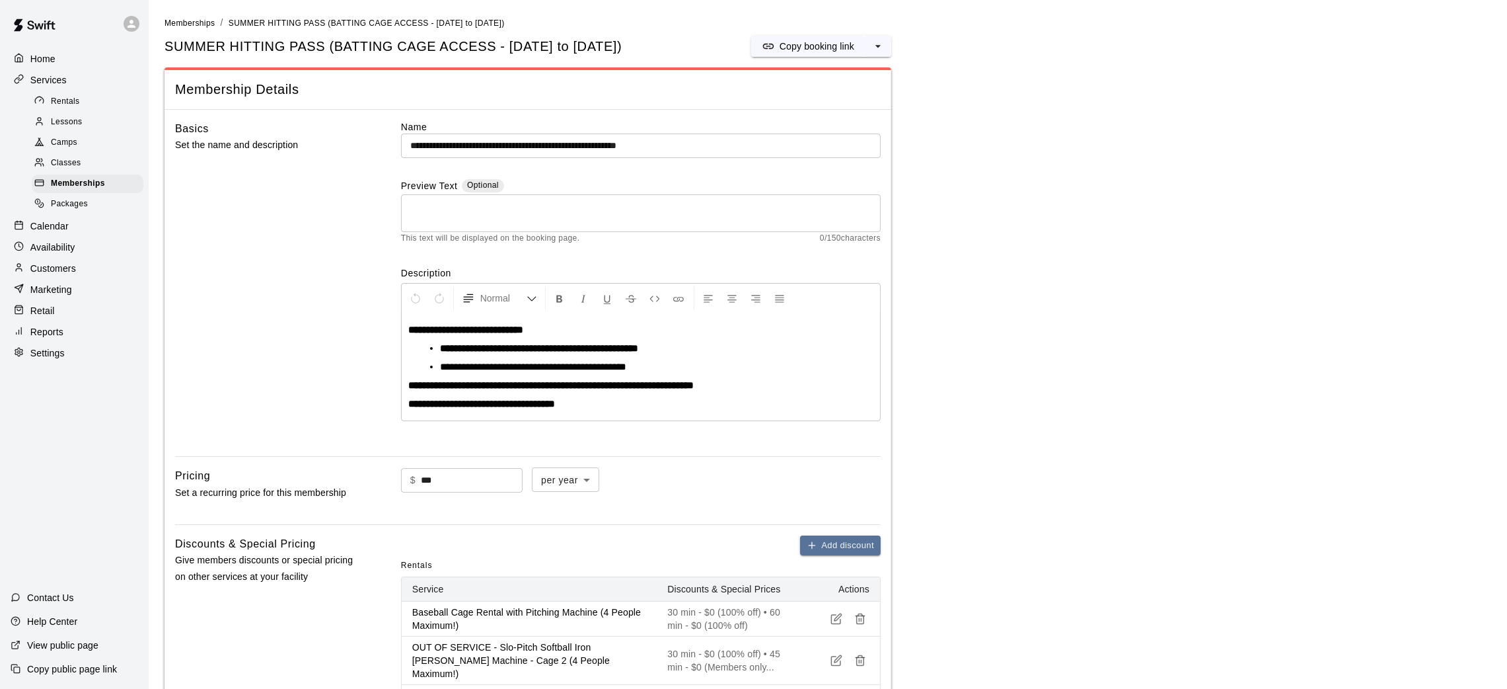 This screenshot has height=689, width=1507. What do you see at coordinates (641, 273) in the screenshot?
I see `label: Description` at bounding box center [641, 273].